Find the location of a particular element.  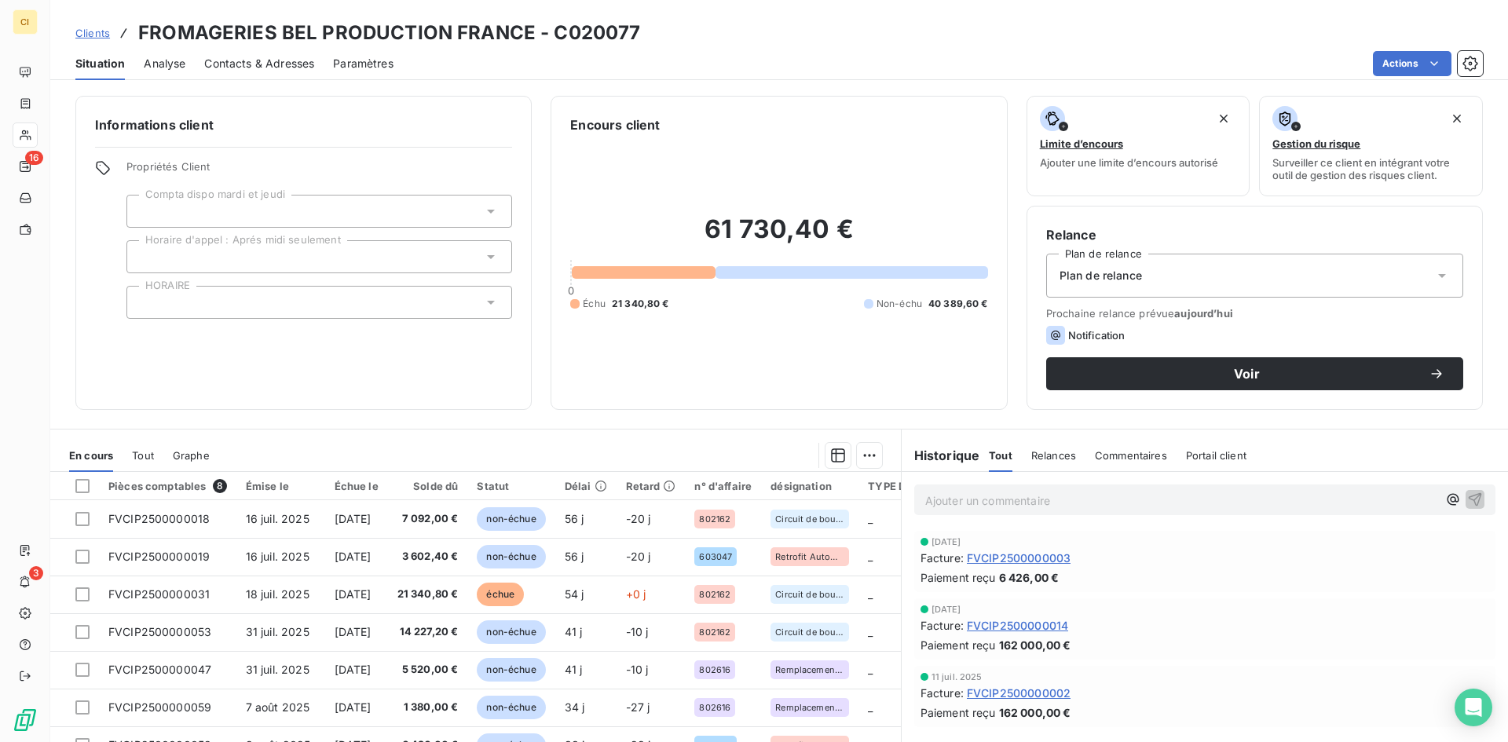

span: 34 j is located at coordinates (575, 707).